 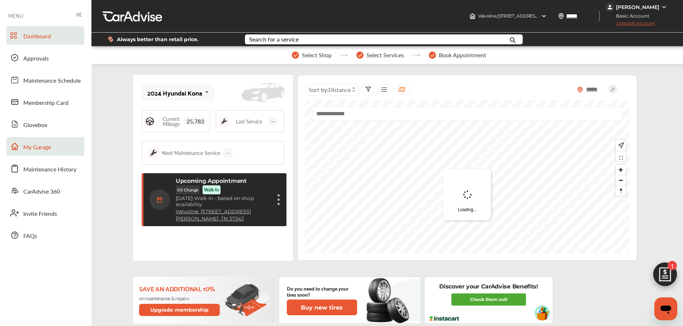 What do you see at coordinates (191, 153) in the screenshot?
I see `div: Next Maintenance Service` at bounding box center [191, 153].